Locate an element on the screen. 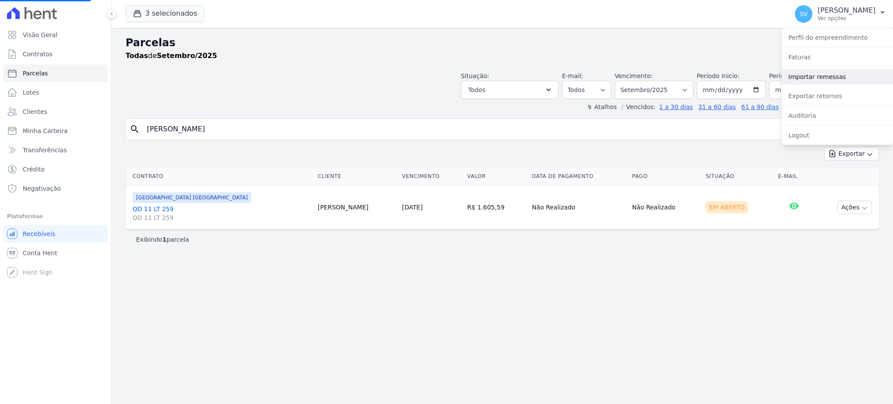  span: Contratos is located at coordinates (37, 54).